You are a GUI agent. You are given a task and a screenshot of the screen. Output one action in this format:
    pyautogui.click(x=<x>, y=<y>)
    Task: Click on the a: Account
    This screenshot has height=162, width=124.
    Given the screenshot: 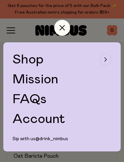 What is the action you would take?
    pyautogui.click(x=39, y=119)
    